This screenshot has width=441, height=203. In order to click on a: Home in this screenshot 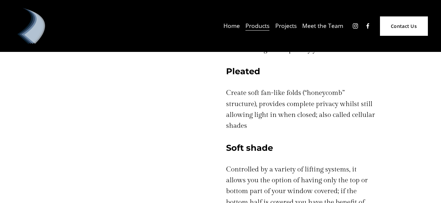, I will do `click(232, 26)`.